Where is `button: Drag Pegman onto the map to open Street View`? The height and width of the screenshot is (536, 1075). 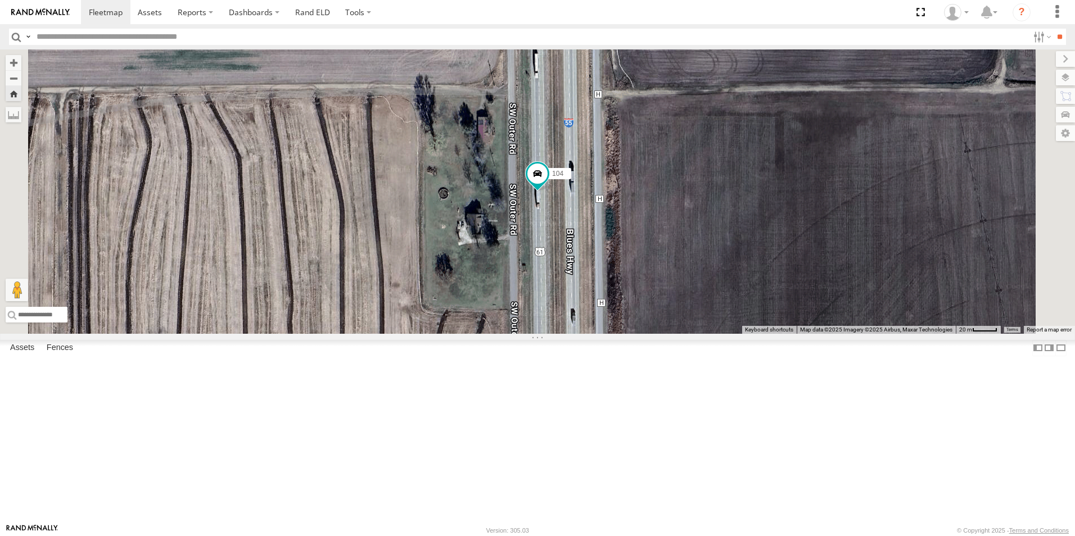 button: Drag Pegman onto the map to open Street View is located at coordinates (17, 290).